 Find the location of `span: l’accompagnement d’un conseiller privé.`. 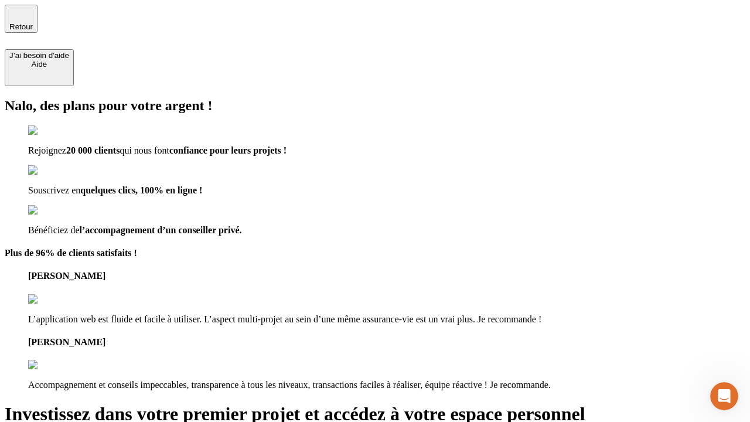

span: l’accompagnement d’un conseiller privé. is located at coordinates (161, 230).